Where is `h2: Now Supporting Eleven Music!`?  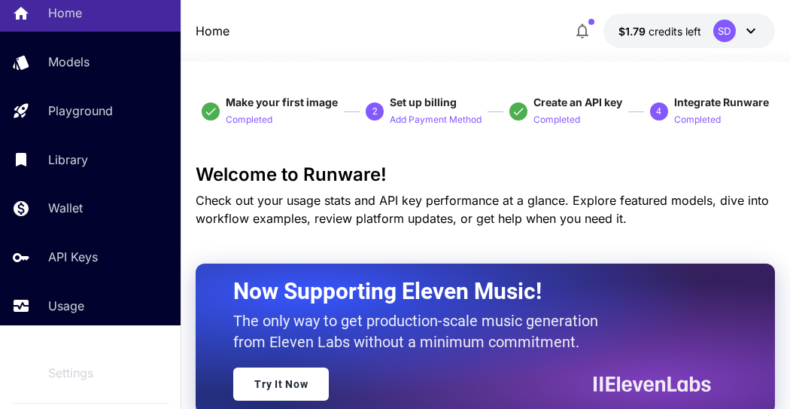
h2: Now Supporting Eleven Music! is located at coordinates (467, 291).